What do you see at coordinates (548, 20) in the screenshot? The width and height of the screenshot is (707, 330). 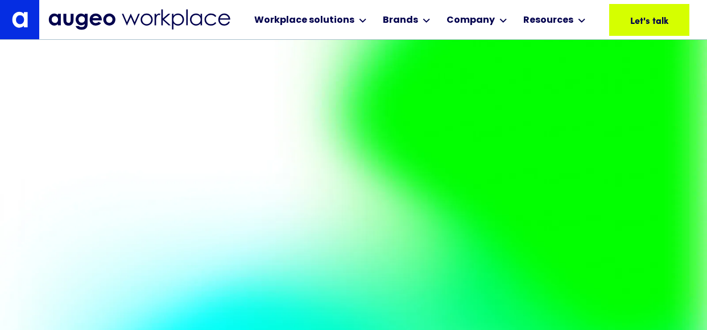 I see `div: Resources` at bounding box center [548, 20].